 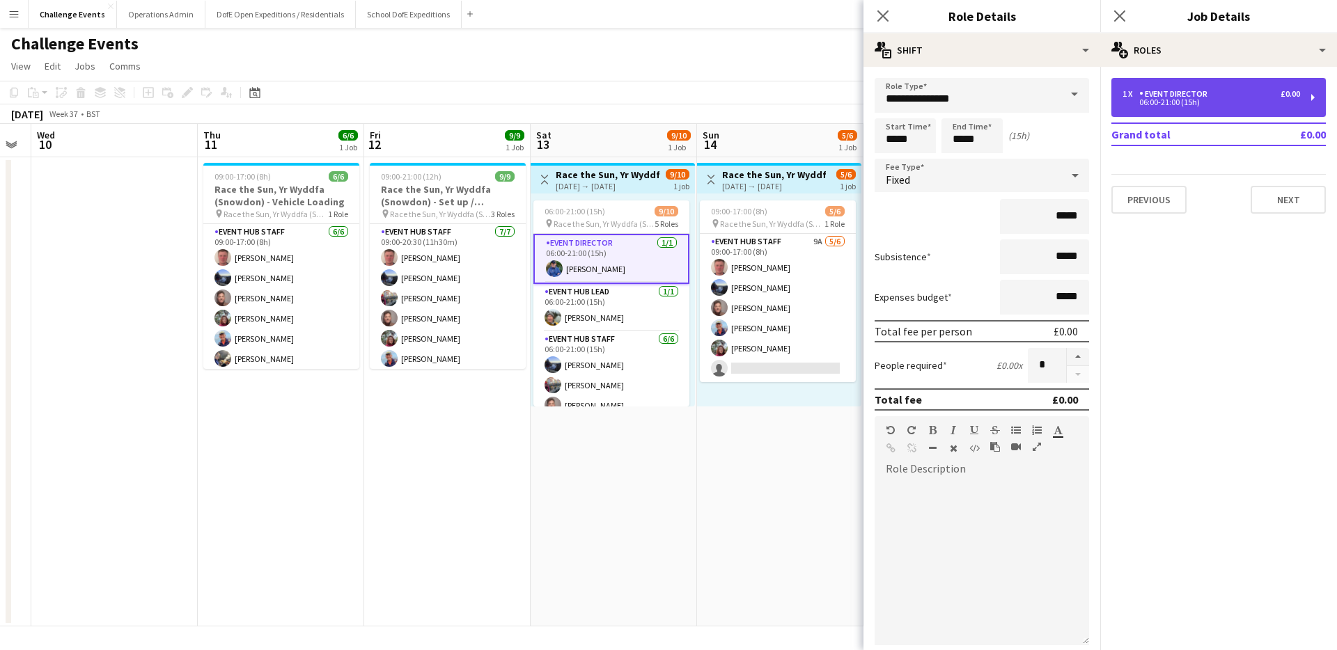 I want to click on div: 09:00-21:00 (12h)9/9Race the Sun, Yr Wyddfa (Snowdon) - Set up / Registration Race the Sun, Yr Wy..., so click(x=448, y=266).